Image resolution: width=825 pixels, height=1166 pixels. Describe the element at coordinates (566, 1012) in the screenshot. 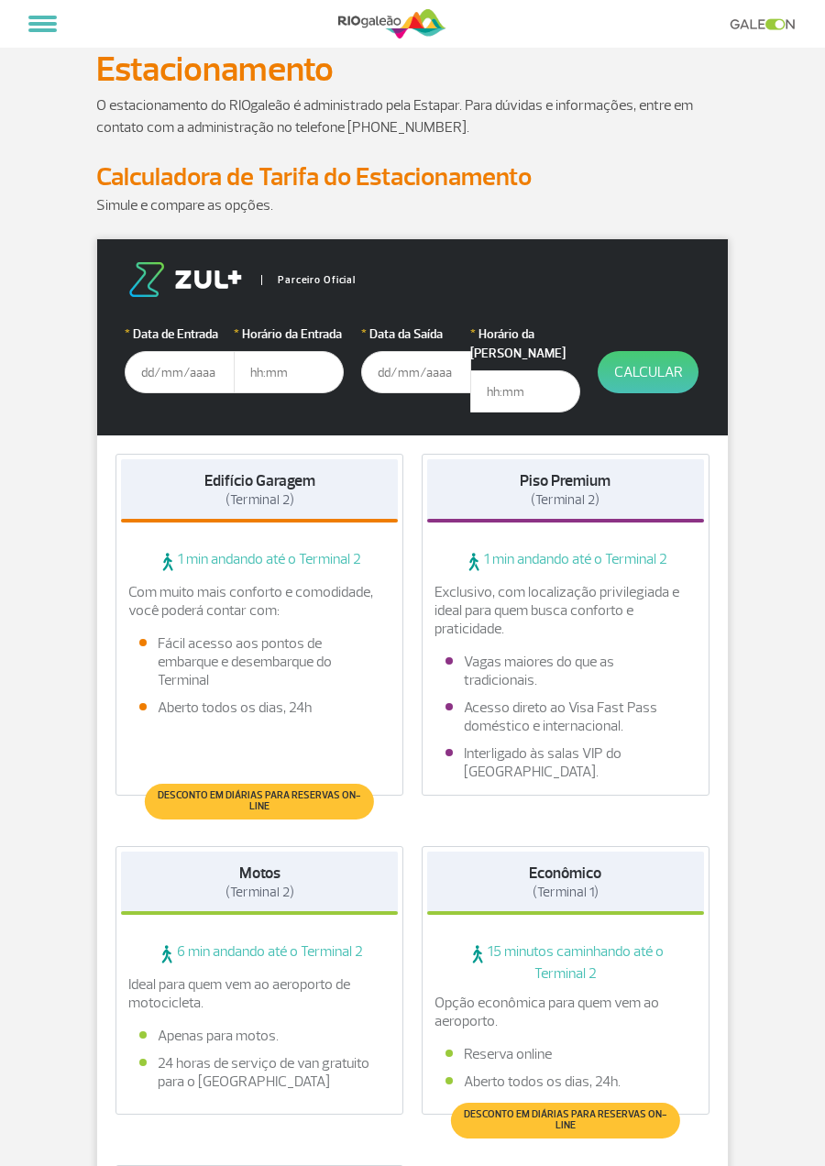

I see `p: Opção econômica para quem vem ao aeroporto.` at that location.